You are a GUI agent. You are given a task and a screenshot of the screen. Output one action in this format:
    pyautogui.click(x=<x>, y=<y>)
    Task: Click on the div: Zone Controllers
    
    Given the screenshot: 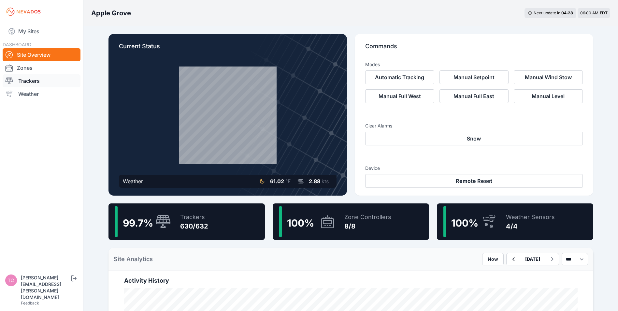 What is the action you would take?
    pyautogui.click(x=368, y=217)
    